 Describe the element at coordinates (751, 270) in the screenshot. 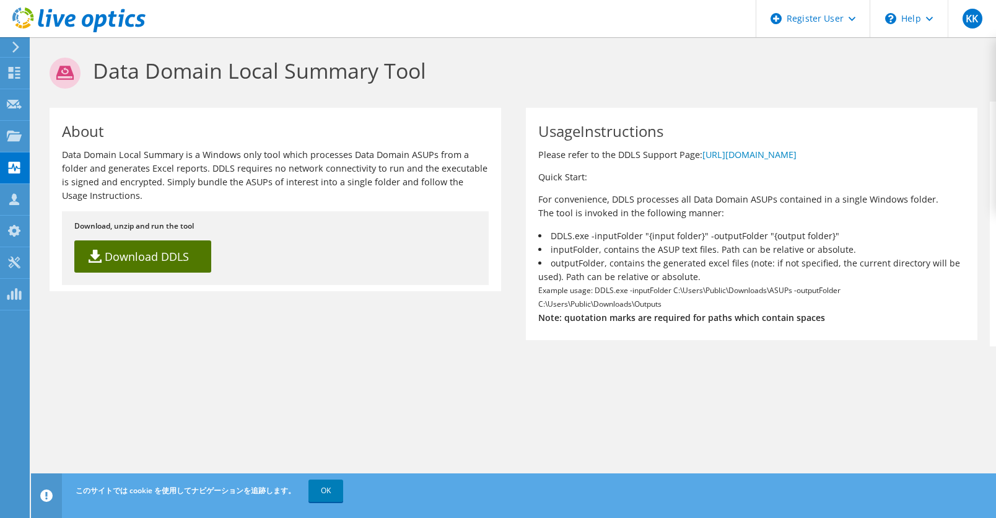

I see `li: outputFolder, contains the generated excel files (note: if not specified, the current directory w...` at that location.